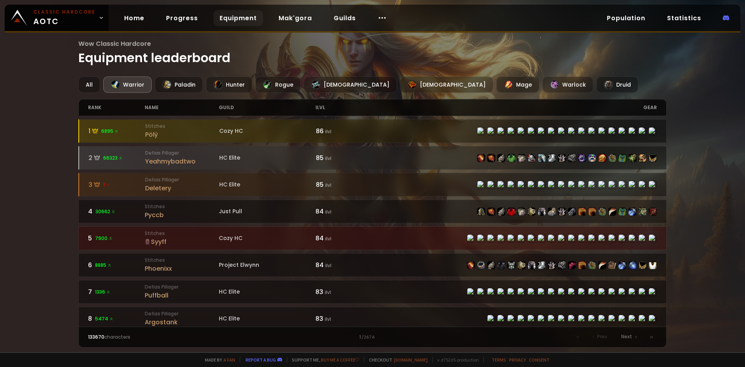 Image resolution: width=745 pixels, height=367 pixels. Describe the element at coordinates (539, 359) in the screenshot. I see `a: Consent` at that location.